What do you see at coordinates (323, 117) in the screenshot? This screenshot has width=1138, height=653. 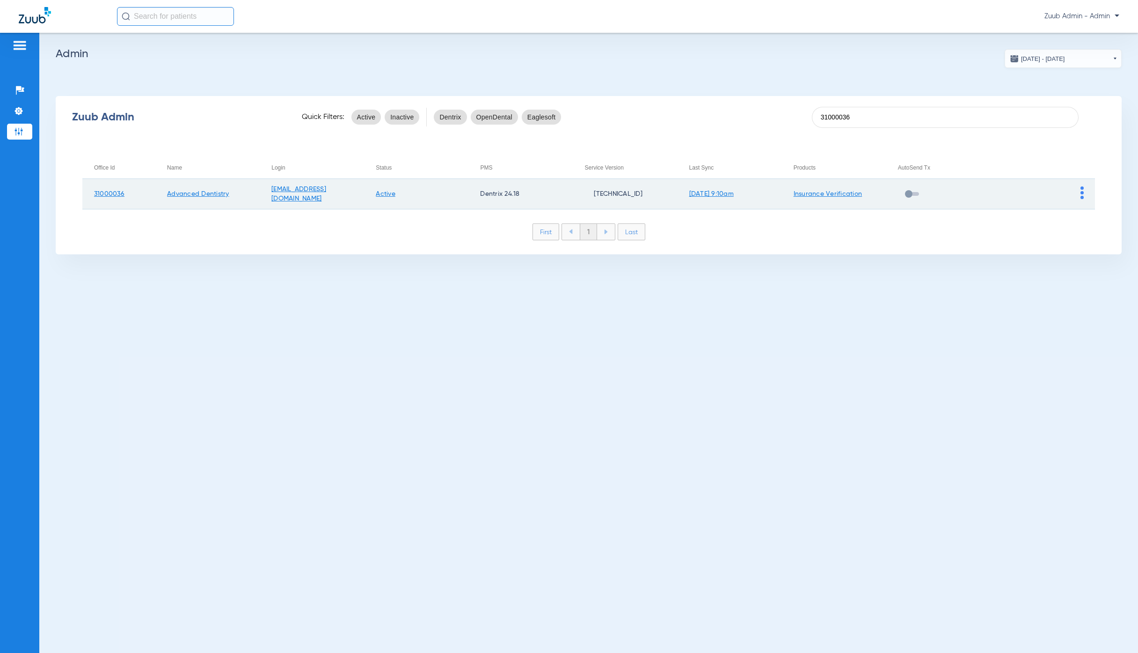 I see `span: Quick Filters:` at bounding box center [323, 117].